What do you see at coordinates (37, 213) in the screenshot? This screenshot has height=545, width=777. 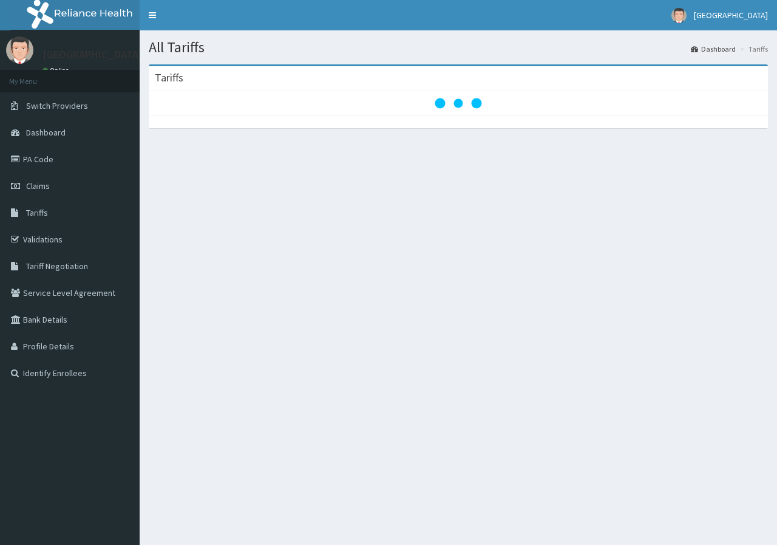 I see `span: Tariffs` at bounding box center [37, 213].